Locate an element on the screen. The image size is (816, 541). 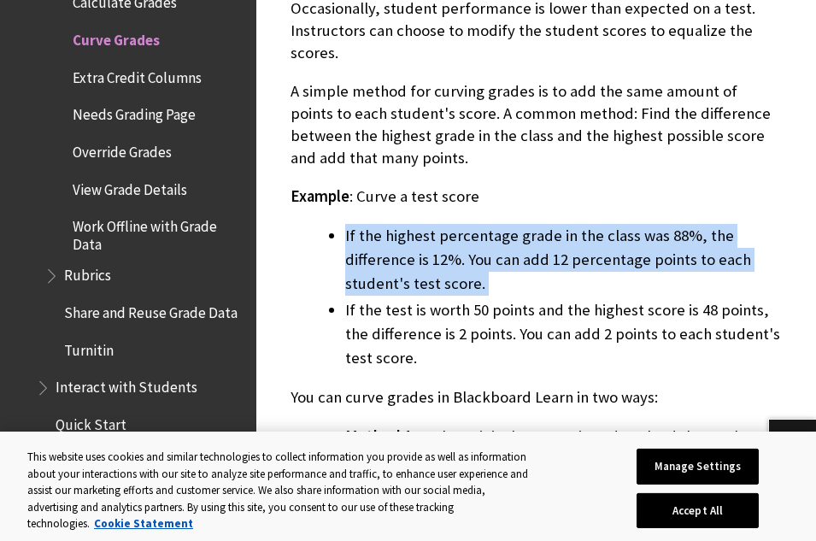
span: Rubrics is located at coordinates (87, 272).